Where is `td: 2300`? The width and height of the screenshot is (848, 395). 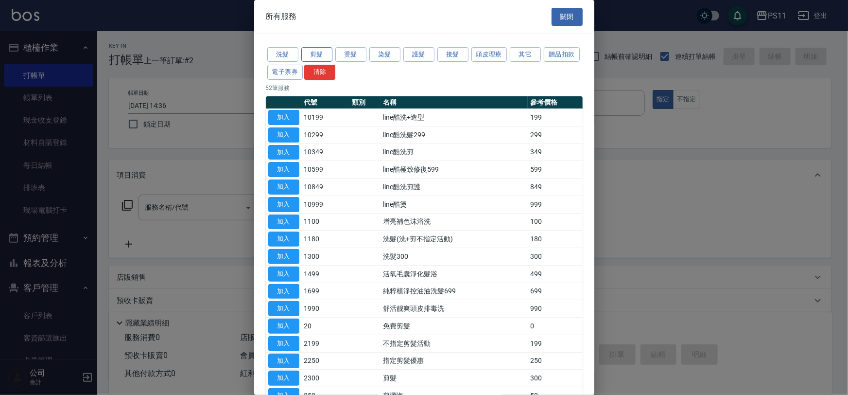
td: 2300 is located at coordinates (326, 378).